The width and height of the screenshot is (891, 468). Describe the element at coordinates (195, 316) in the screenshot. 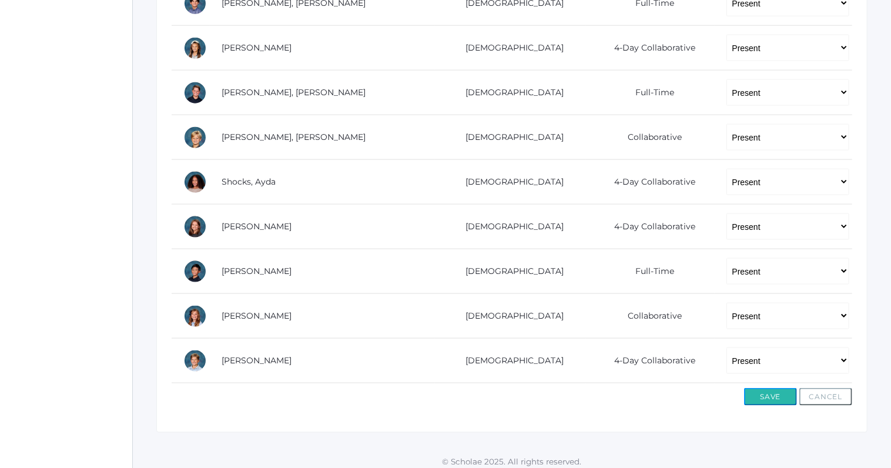

I see `div: Arielle White` at that location.